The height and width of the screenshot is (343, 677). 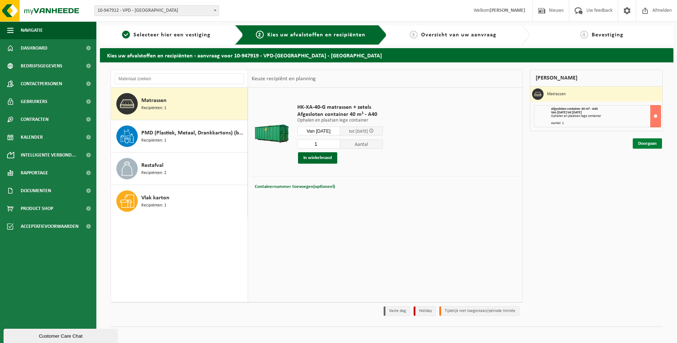 I want to click on span: Intelligente verbond..., so click(x=48, y=155).